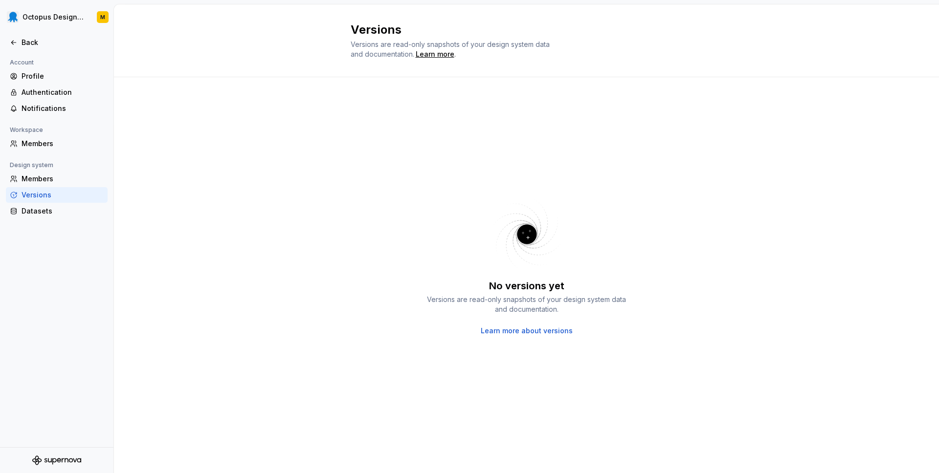 Image resolution: width=939 pixels, height=473 pixels. I want to click on button: Octopus Design SystemM, so click(57, 17).